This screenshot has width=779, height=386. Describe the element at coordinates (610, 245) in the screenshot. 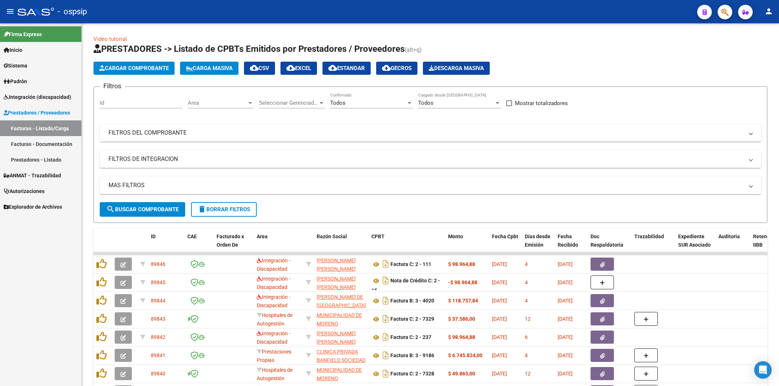

I see `datatable-header-cell: Doc Respaldatoria` at that location.